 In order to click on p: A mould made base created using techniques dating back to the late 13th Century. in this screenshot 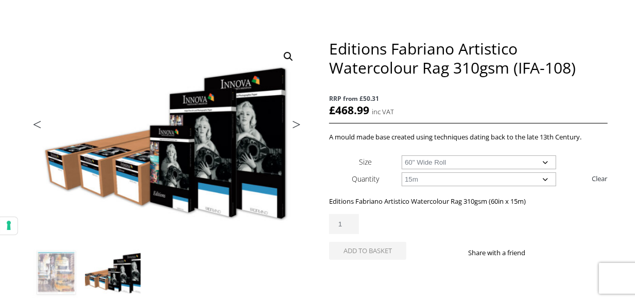, I will do `click(468, 137)`.